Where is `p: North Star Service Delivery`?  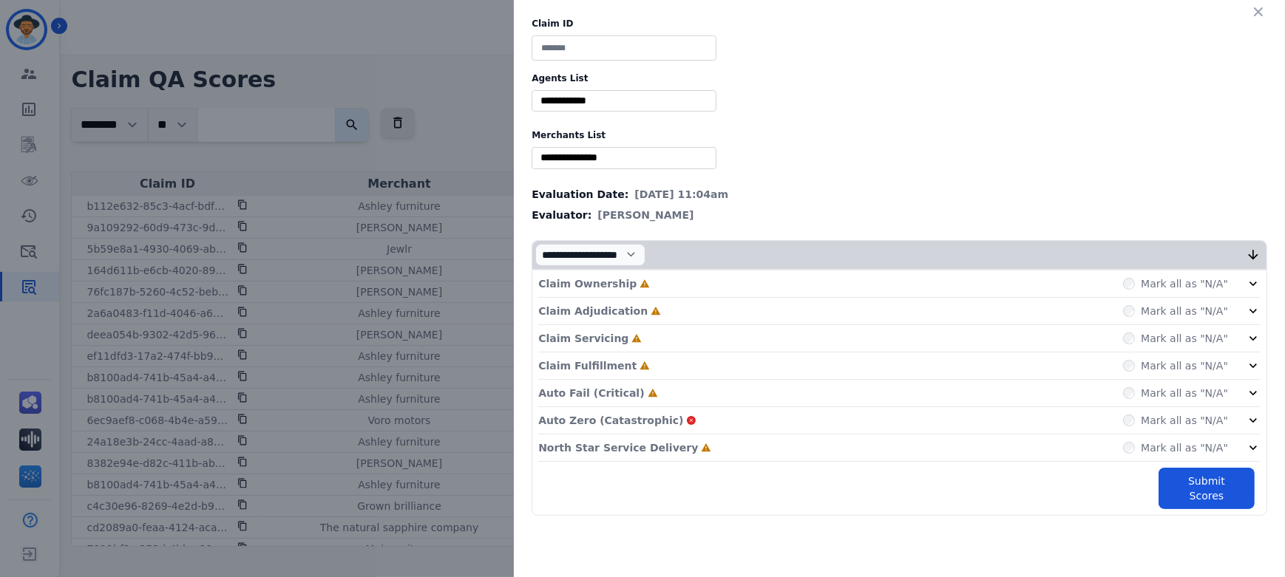
p: North Star Service Delivery is located at coordinates (618, 448).